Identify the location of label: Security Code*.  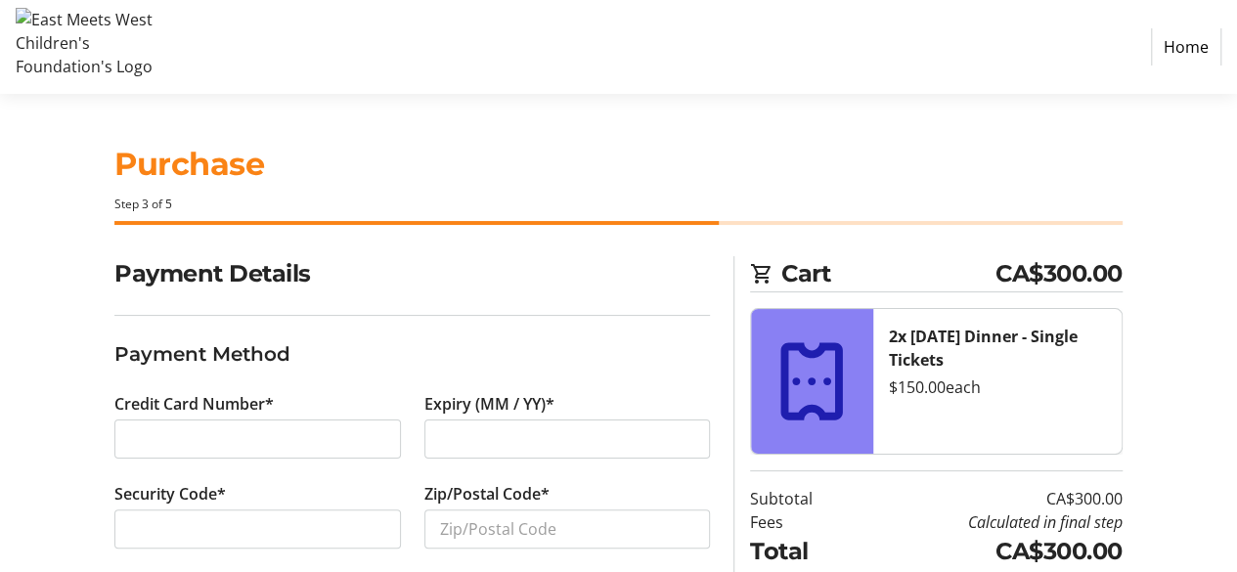
(170, 494).